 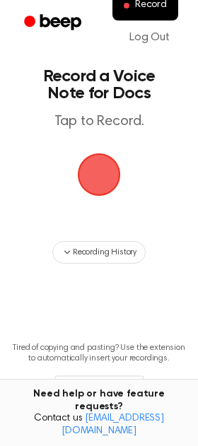 I want to click on span: Recording History, so click(x=105, y=252).